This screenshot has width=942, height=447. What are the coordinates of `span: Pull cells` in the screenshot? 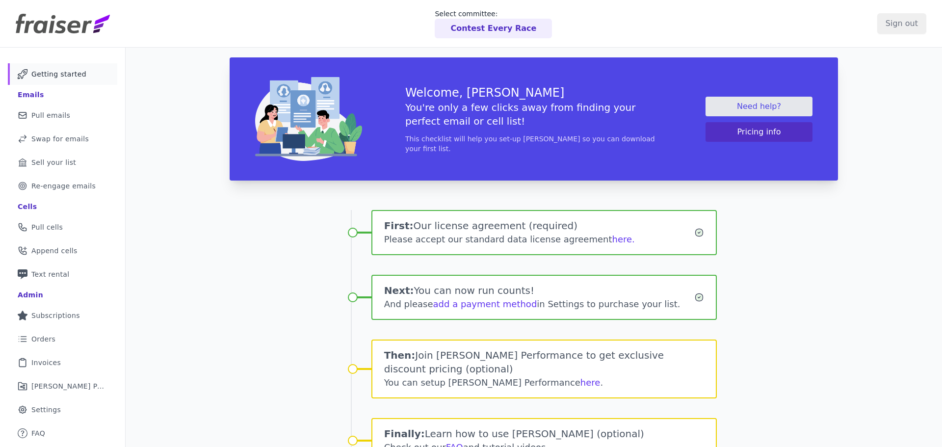 It's located at (47, 227).